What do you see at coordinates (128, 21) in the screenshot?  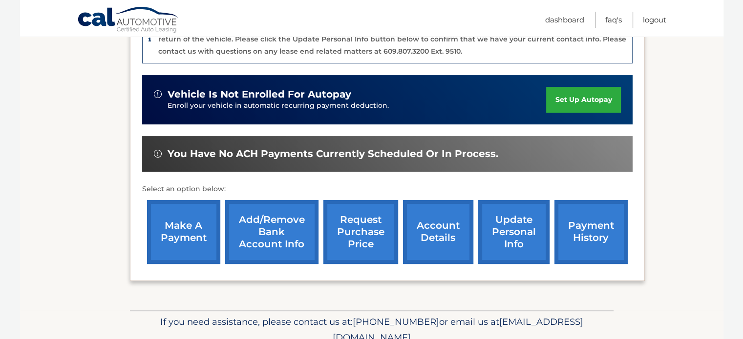 I see `a: Cal Automotive` at bounding box center [128, 21].